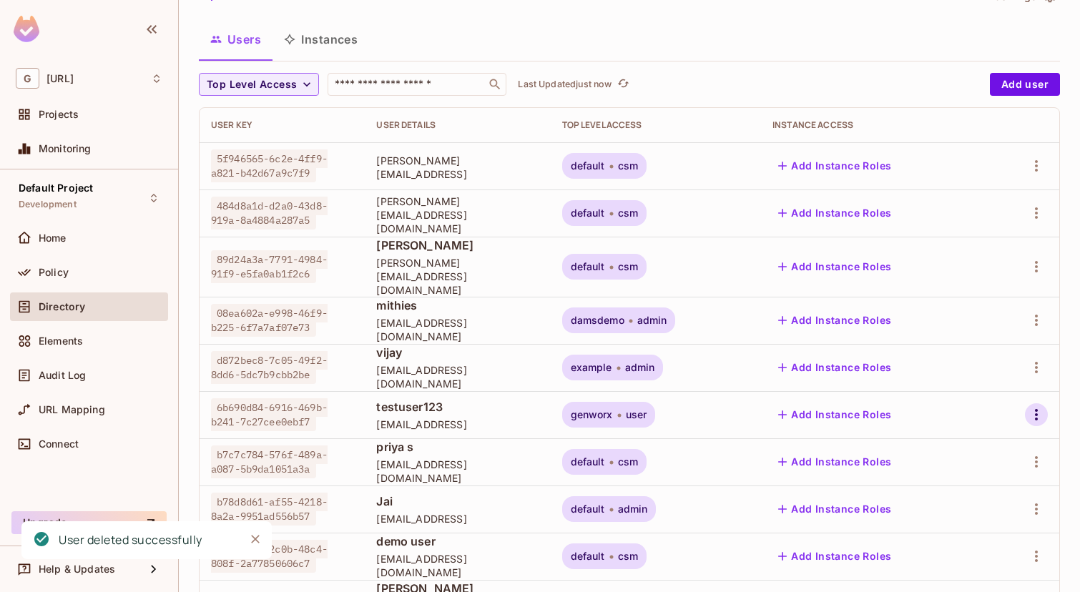 Image resolution: width=1080 pixels, height=592 pixels. What do you see at coordinates (457, 541) in the screenshot?
I see `span: demo user` at bounding box center [457, 541].